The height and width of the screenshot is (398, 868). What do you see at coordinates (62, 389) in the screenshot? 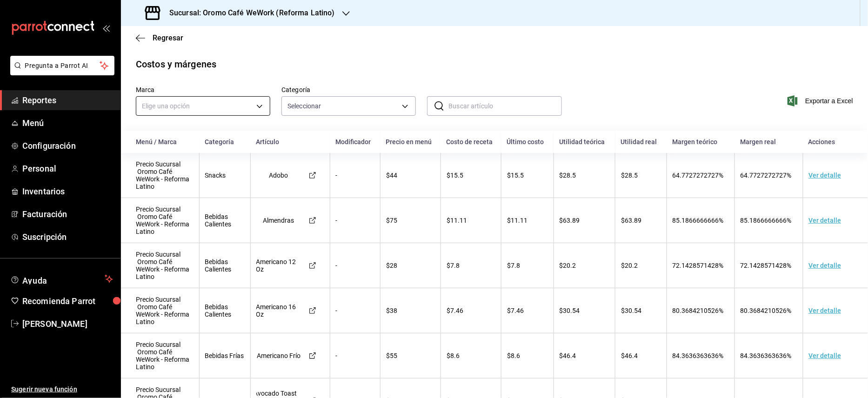
I see `span: Sugerir nueva función` at bounding box center [62, 389].